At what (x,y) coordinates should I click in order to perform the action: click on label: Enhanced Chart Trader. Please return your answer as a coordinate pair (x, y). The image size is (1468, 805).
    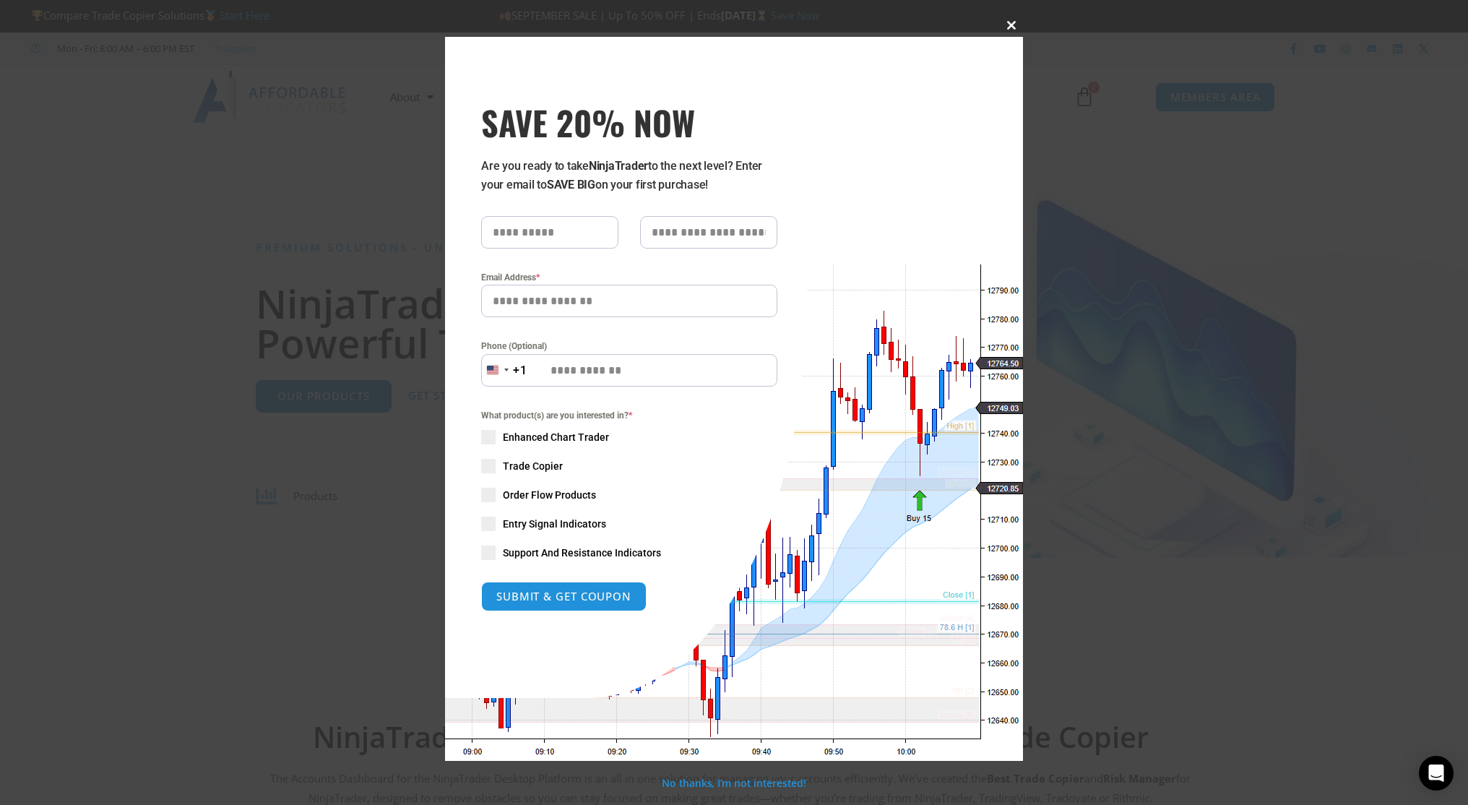
    Looking at the image, I should click on (629, 437).